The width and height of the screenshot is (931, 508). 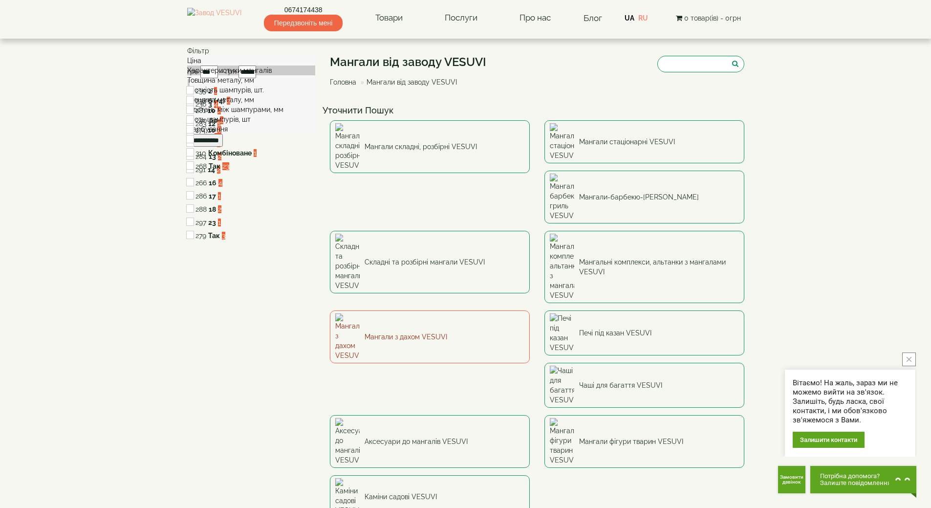 What do you see at coordinates (856, 476) in the screenshot?
I see `span: Потрібна допомога?` at bounding box center [856, 476].